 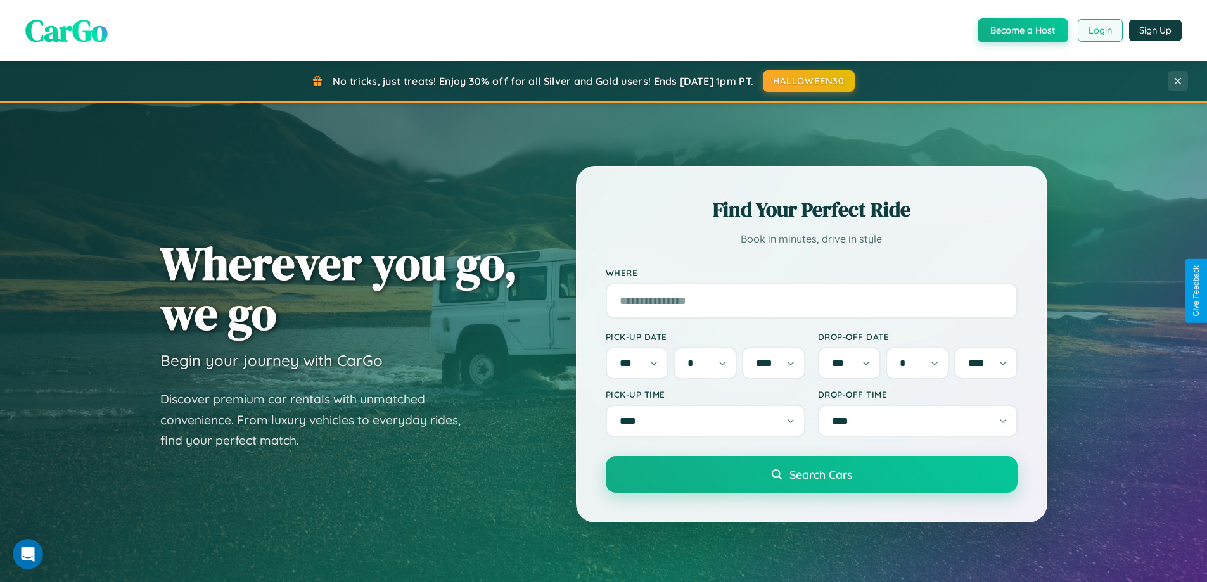 What do you see at coordinates (1155, 30) in the screenshot?
I see `button: Sign Up` at bounding box center [1155, 30].